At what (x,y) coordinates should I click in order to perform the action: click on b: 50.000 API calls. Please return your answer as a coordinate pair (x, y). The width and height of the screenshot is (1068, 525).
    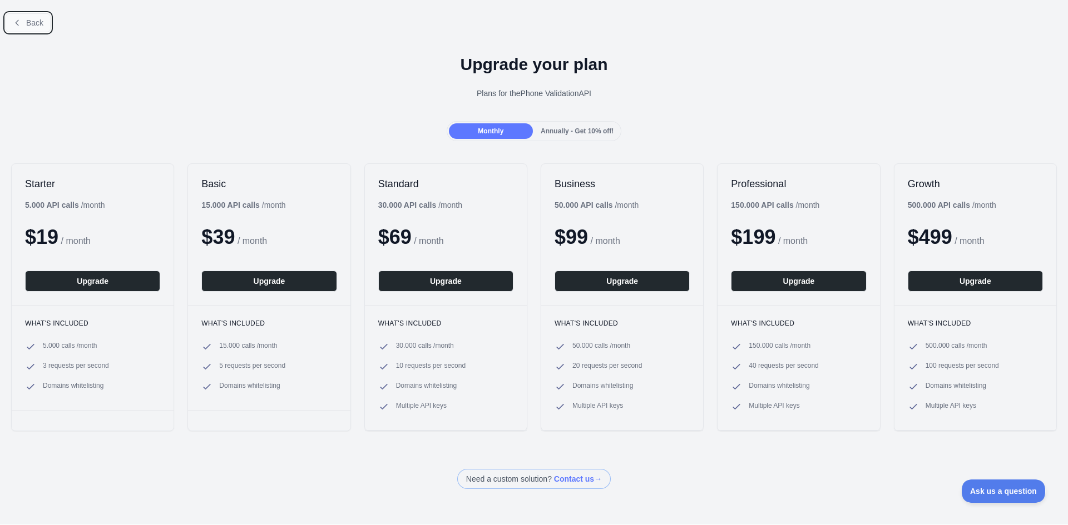
    Looking at the image, I should click on (583, 205).